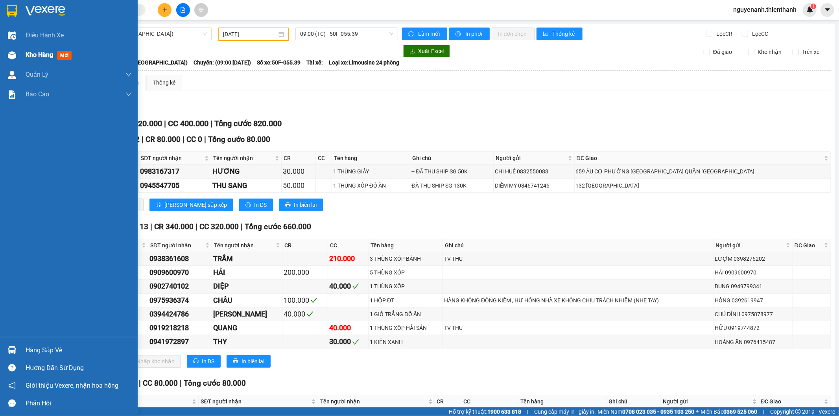  I want to click on span: notification, so click(12, 385).